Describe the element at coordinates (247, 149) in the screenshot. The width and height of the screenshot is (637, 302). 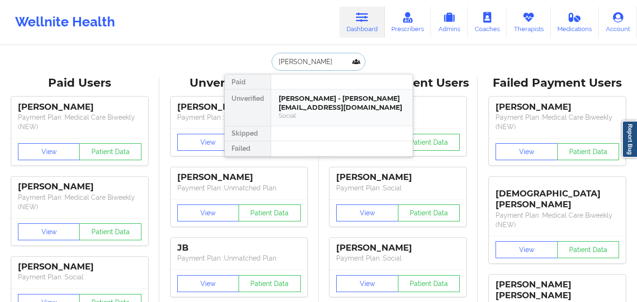
I see `div: Failed` at that location.